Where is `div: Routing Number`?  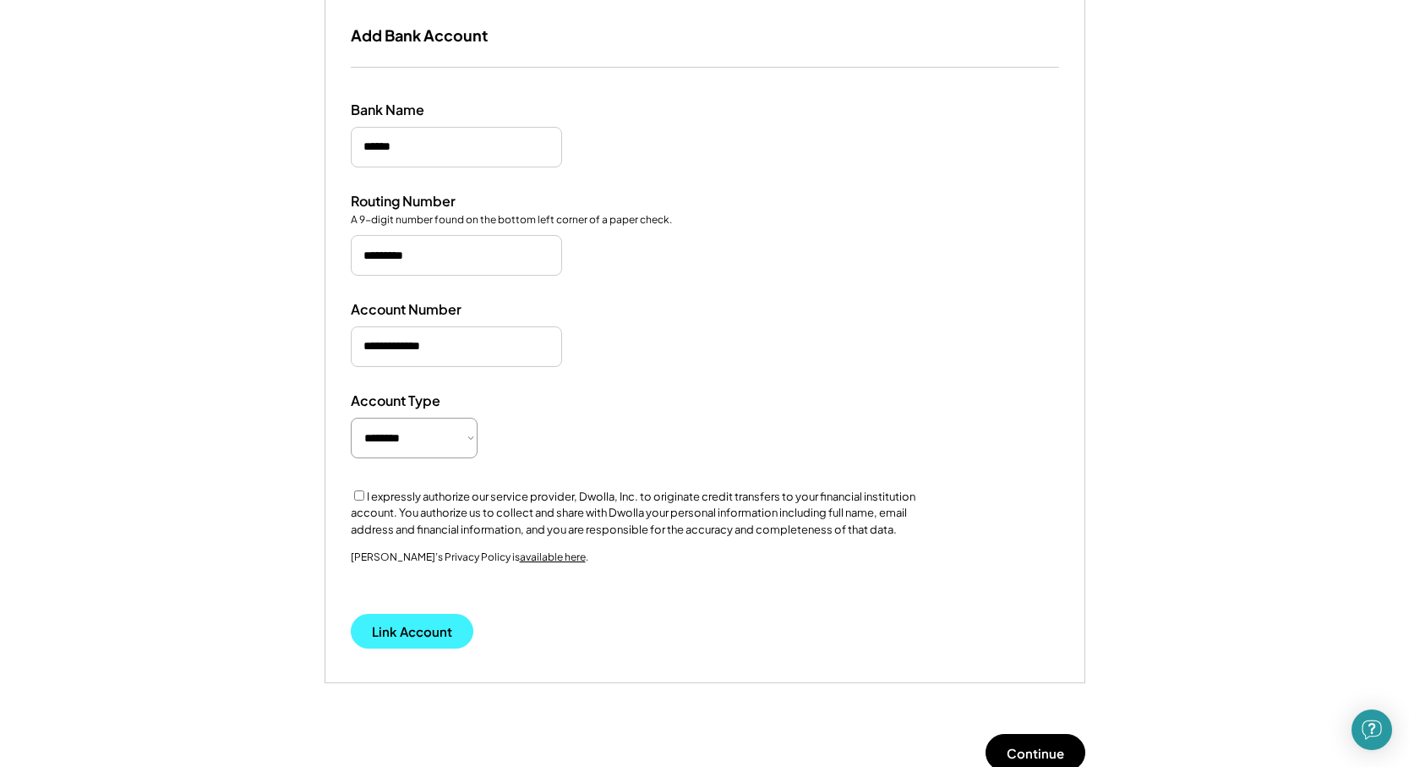
div: Routing Number is located at coordinates (435, 201).